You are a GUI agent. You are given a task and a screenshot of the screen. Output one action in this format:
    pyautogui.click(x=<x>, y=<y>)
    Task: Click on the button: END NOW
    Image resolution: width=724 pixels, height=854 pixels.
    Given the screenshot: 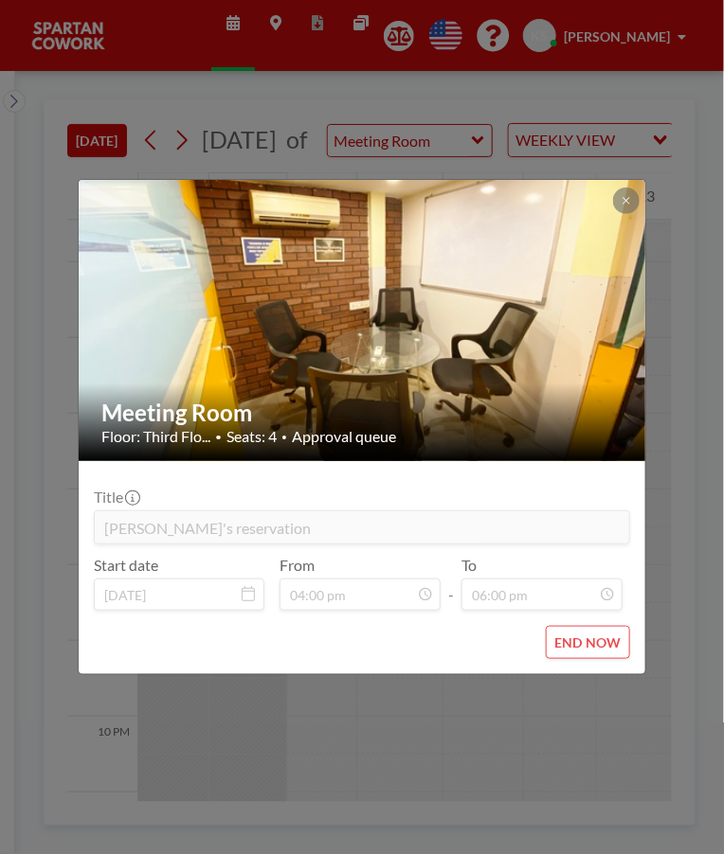 What is the action you would take?
    pyautogui.click(x=587, y=642)
    